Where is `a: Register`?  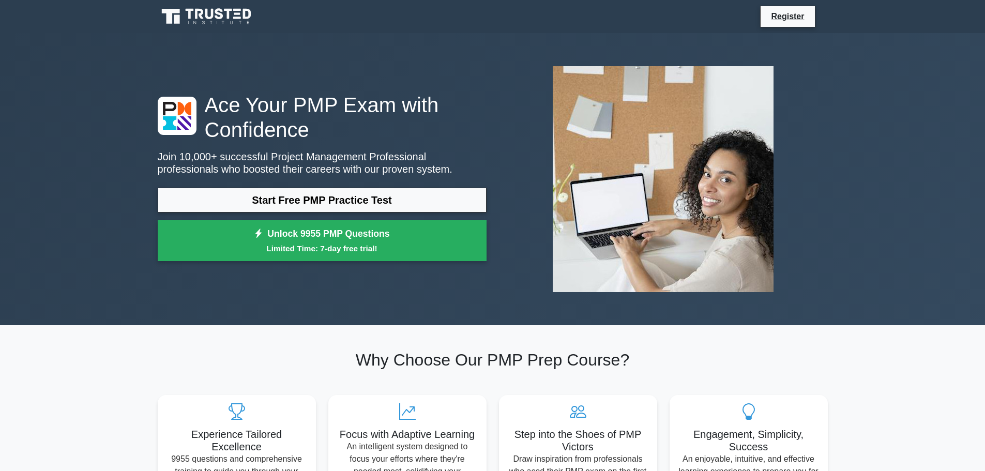 a: Register is located at coordinates (787, 16).